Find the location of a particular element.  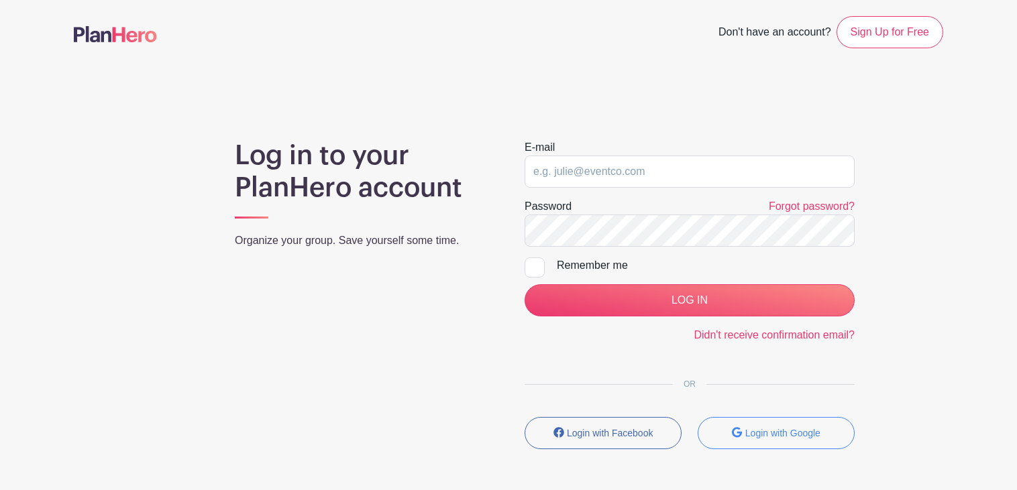

div: Remember me is located at coordinates (706, 266).